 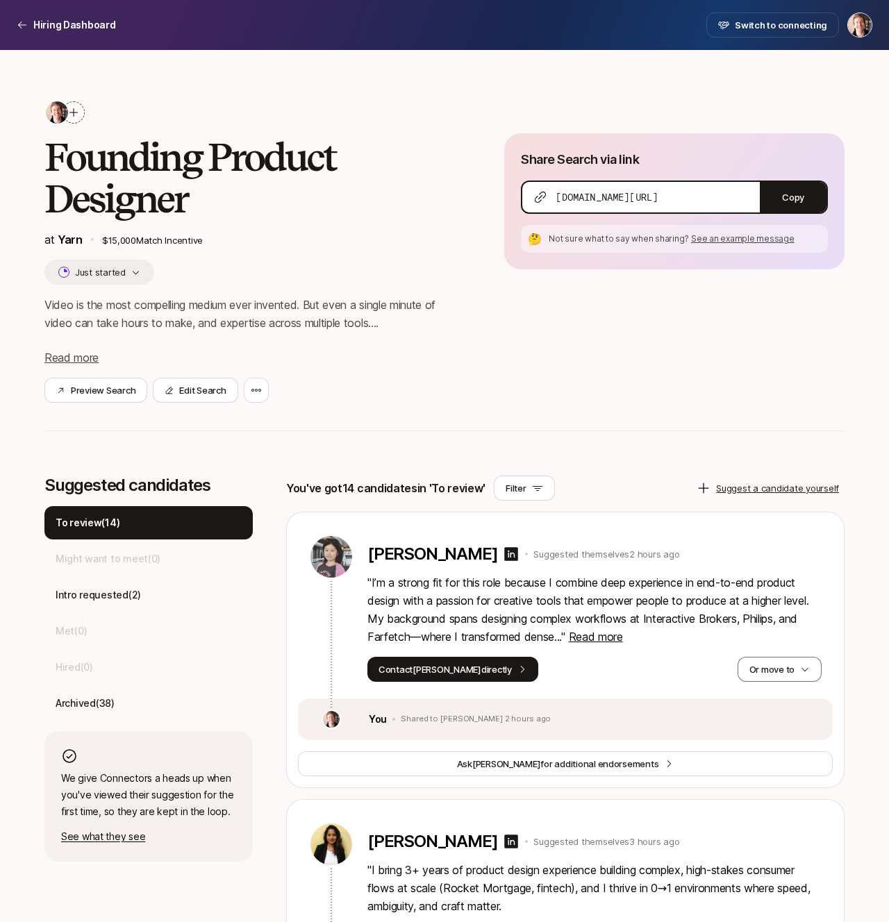 What do you see at coordinates (70, 240) in the screenshot?
I see `a: Yarn` at bounding box center [70, 240].